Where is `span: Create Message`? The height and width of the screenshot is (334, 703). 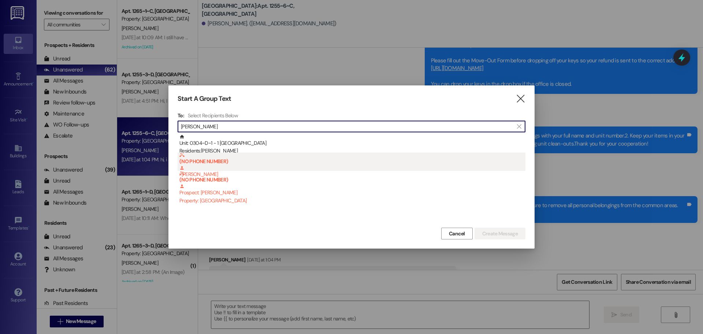
span: Create Message is located at coordinates (500, 233).